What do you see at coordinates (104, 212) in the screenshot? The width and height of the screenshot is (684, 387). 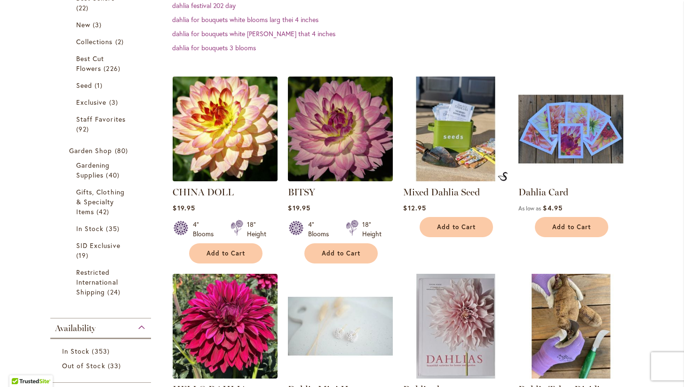 I see `span: 42` at bounding box center [104, 212].